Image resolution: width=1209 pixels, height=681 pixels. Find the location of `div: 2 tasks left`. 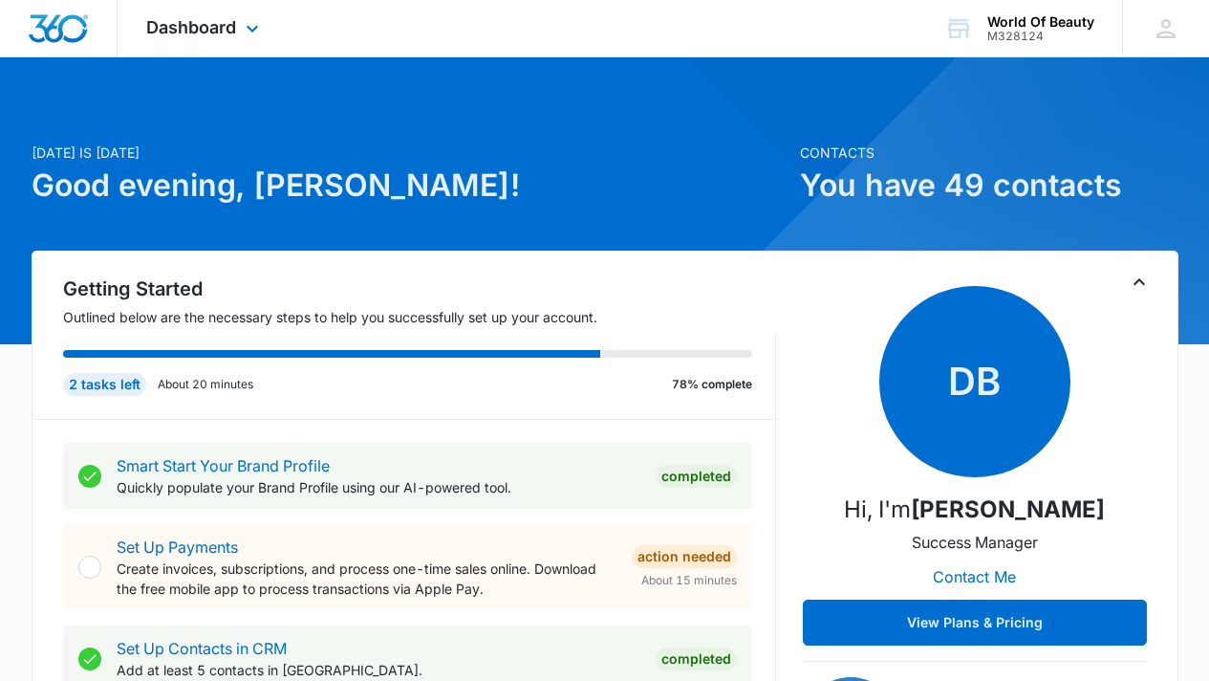

div: 2 tasks left is located at coordinates (104, 384).